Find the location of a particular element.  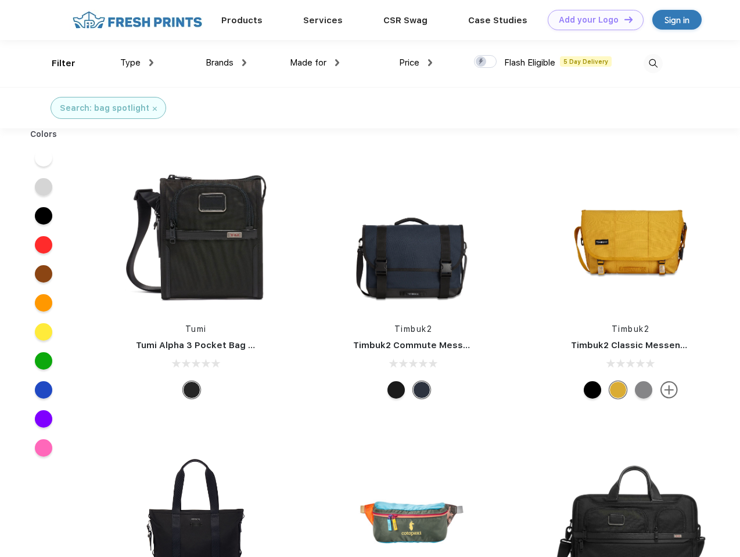

div: Add your Logo is located at coordinates (588, 20).